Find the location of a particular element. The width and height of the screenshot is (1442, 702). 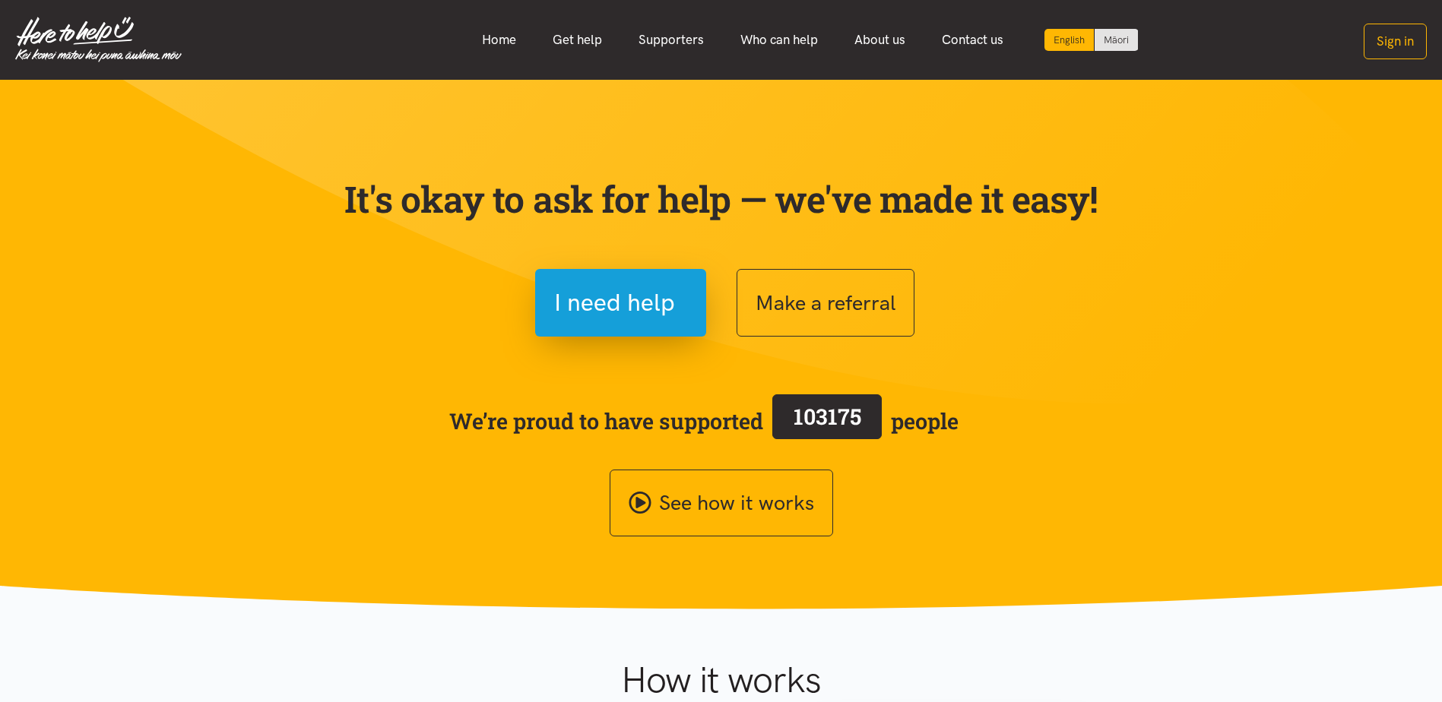

p: It's okay to ask for help — we've made it easy! is located at coordinates (721, 199).